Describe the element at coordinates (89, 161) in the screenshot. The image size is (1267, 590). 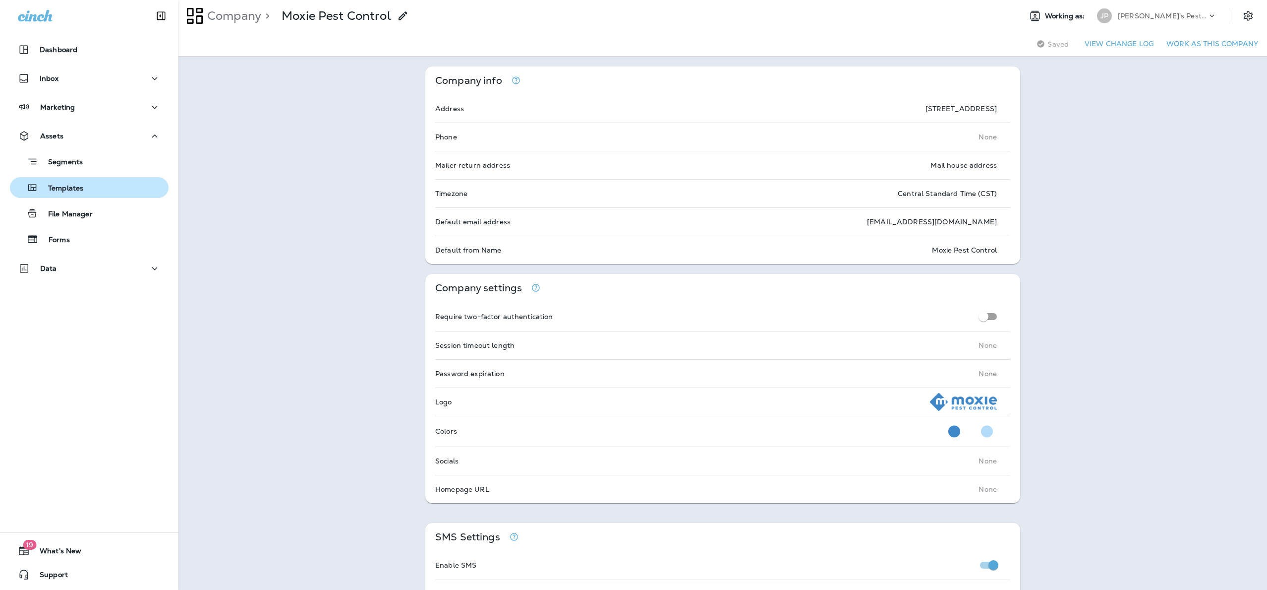
I see `button: Segments` at that location.